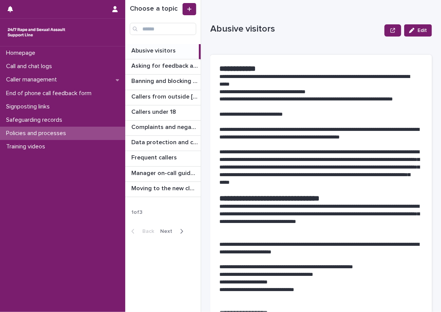  Describe the element at coordinates (163, 82) in the screenshot. I see `a: Banning and blocking callersBanning and blocking callers` at that location.